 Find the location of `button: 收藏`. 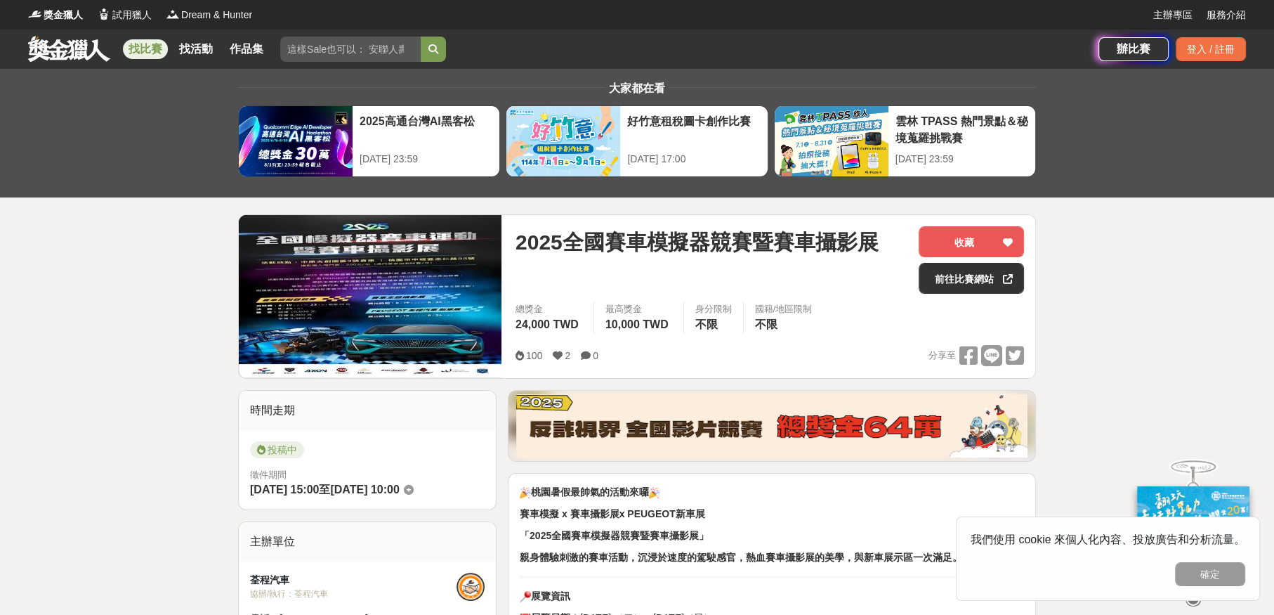

button: 收藏 is located at coordinates (971, 242).